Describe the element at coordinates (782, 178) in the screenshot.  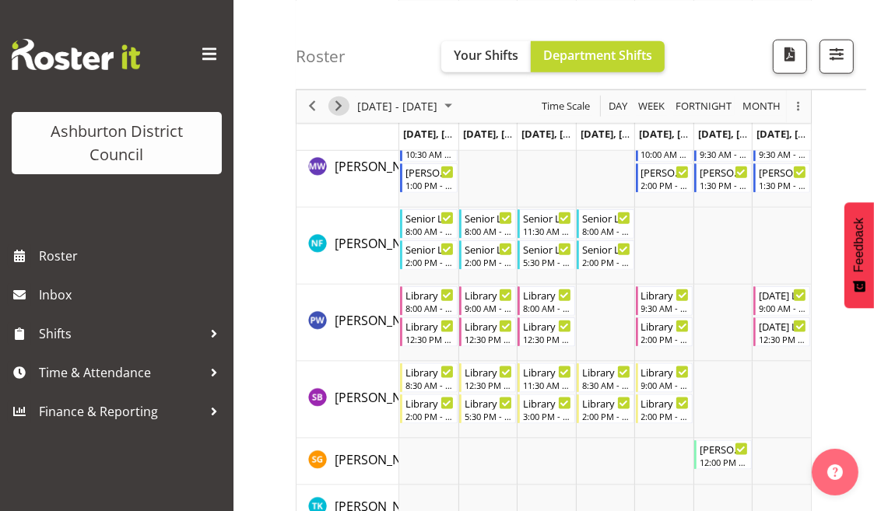
I see `div: Matthew Wong"s event - Matthew Begin From Sunday, August 31, 2025 at 1:30:00 PM GMT+12:00 Ends At...` at that location.